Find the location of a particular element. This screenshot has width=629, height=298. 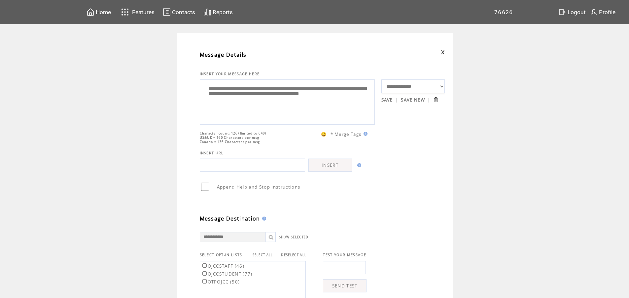

a: Features is located at coordinates (137, 12).